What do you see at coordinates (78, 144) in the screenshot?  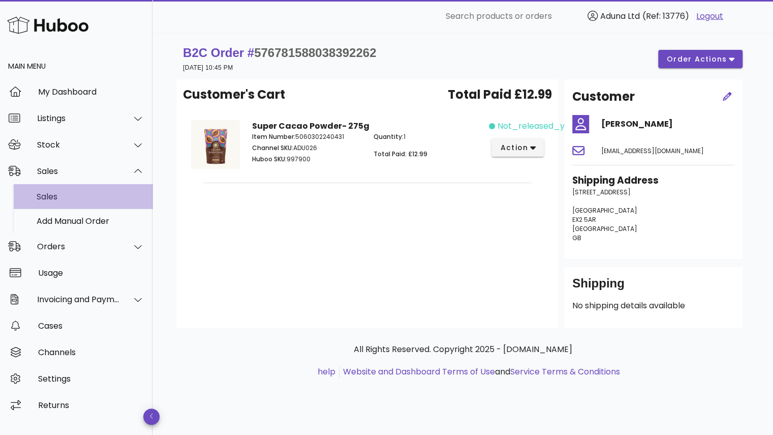 I see `div: Stock` at bounding box center [78, 144].